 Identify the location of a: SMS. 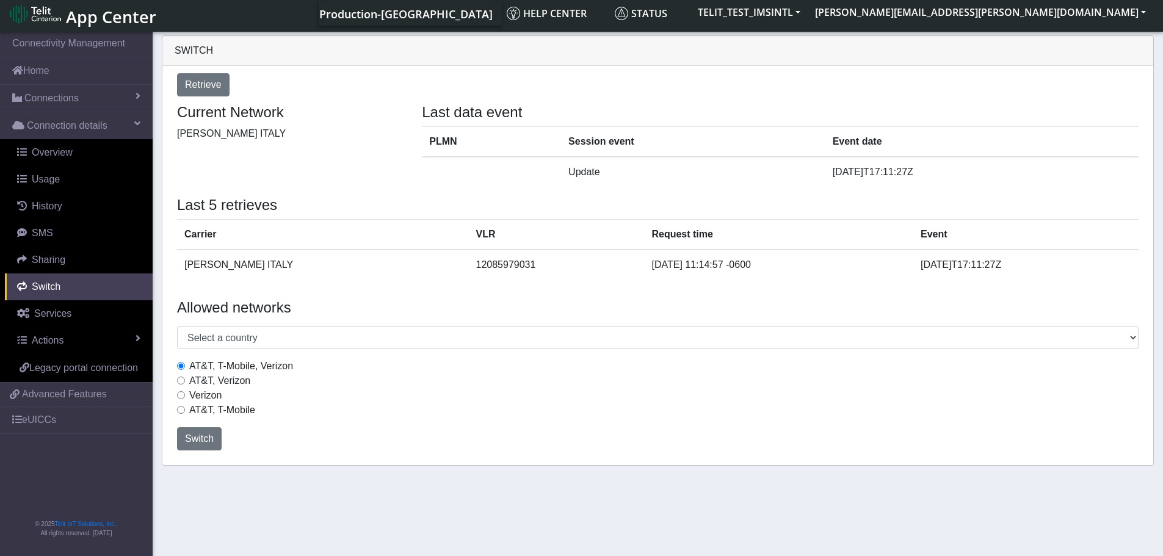
(79, 233).